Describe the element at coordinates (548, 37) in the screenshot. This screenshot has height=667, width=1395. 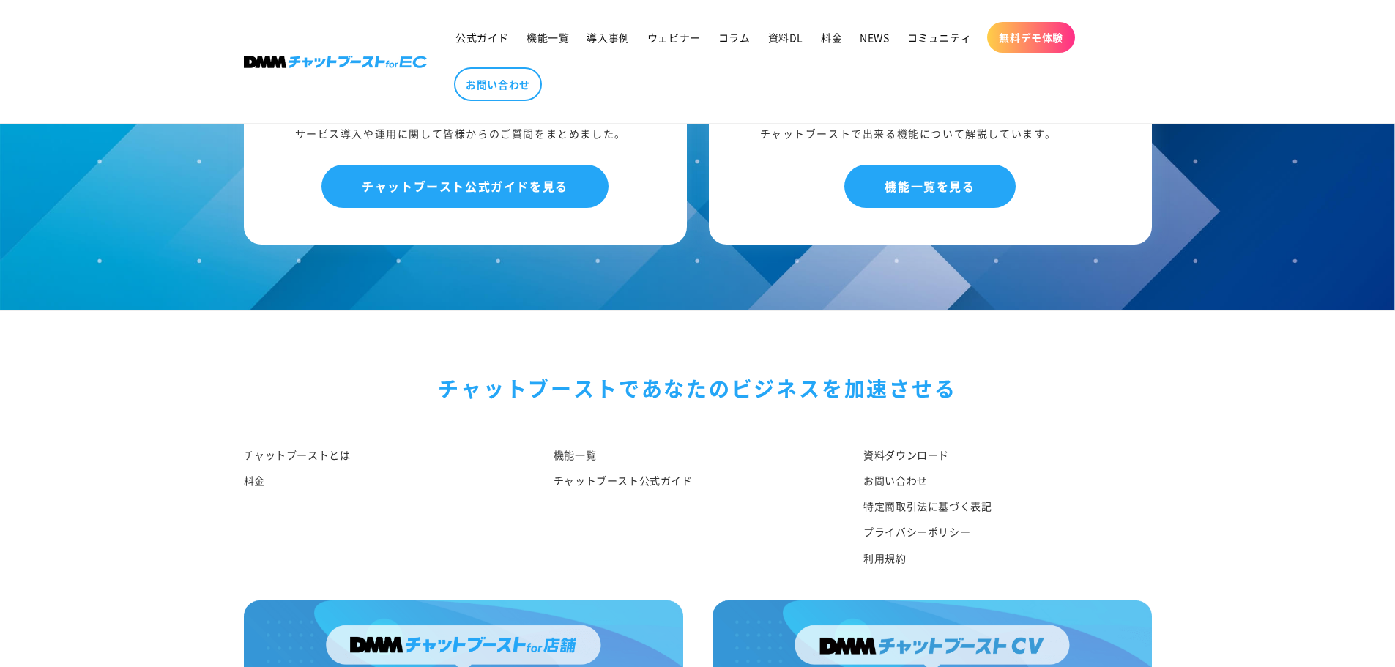
I see `span: 機能一覧` at that location.